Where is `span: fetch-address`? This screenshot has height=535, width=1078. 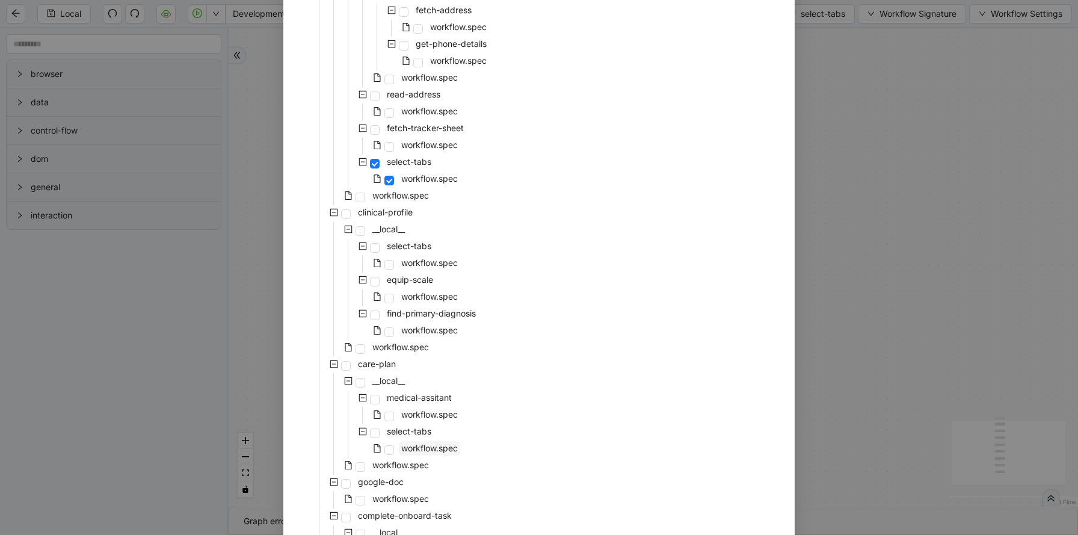 span: fetch-address is located at coordinates (443, 10).